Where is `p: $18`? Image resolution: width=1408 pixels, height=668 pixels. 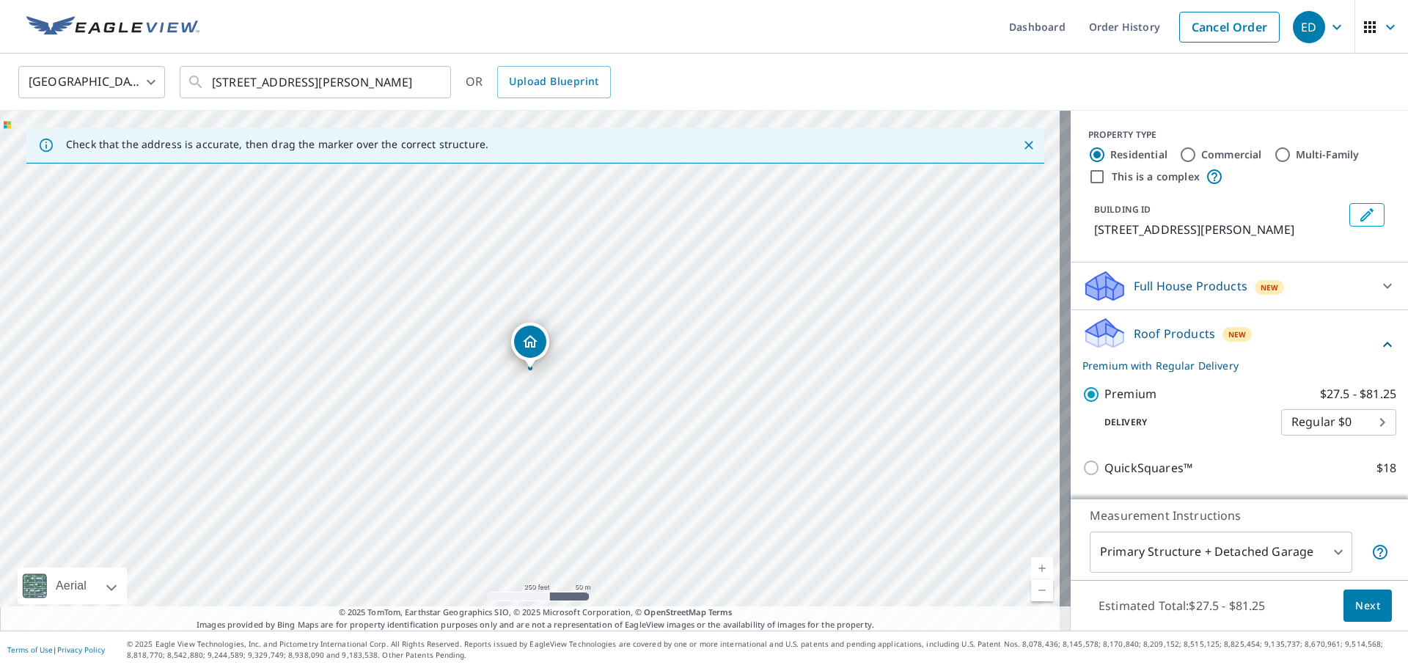 p: $18 is located at coordinates (1386, 468).